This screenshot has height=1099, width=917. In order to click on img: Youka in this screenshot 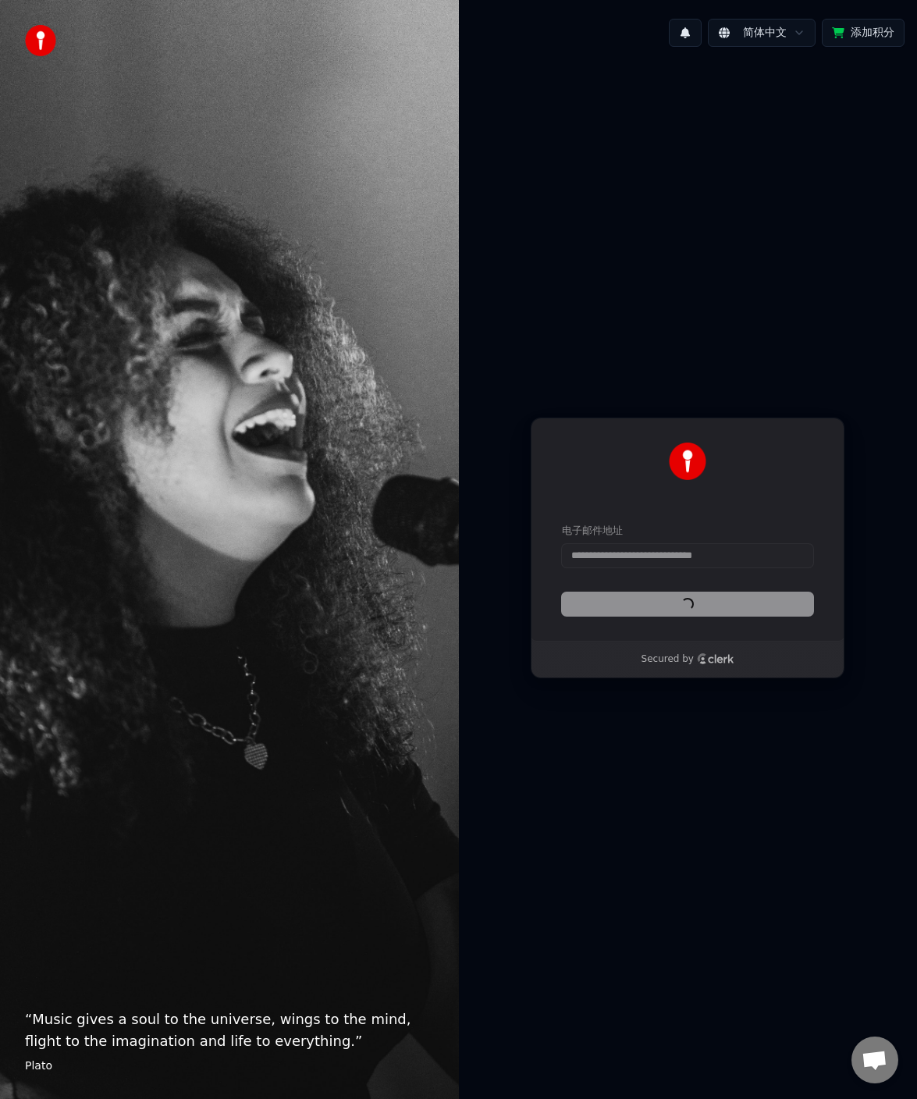, I will do `click(688, 461)`.